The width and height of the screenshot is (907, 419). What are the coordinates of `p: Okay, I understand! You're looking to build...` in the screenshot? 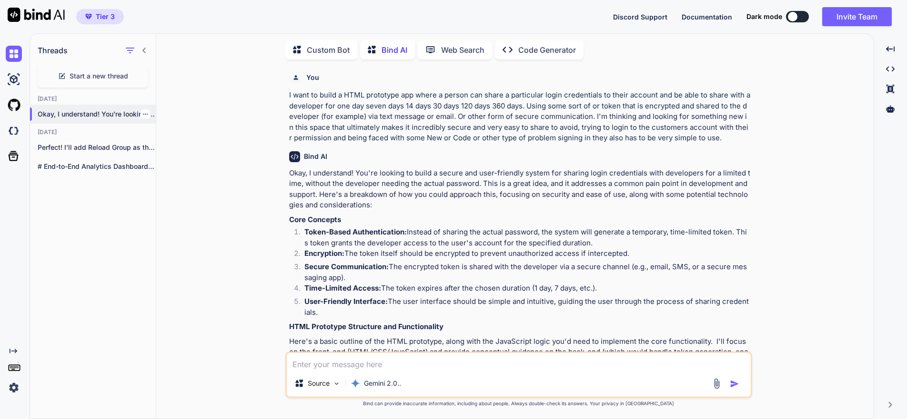 It's located at (97, 114).